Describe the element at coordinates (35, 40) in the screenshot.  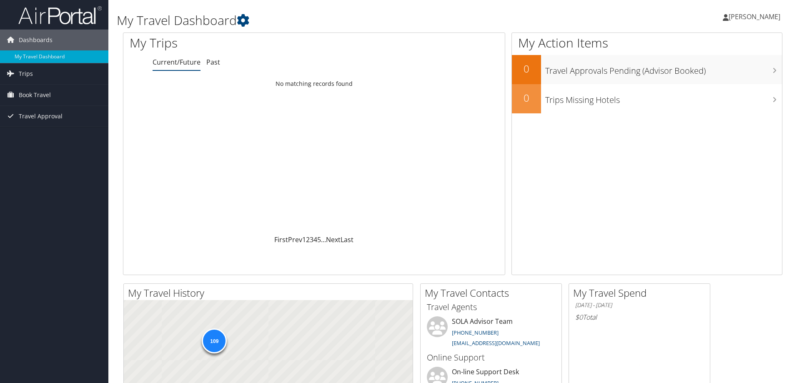
I see `span: Dashboards` at that location.